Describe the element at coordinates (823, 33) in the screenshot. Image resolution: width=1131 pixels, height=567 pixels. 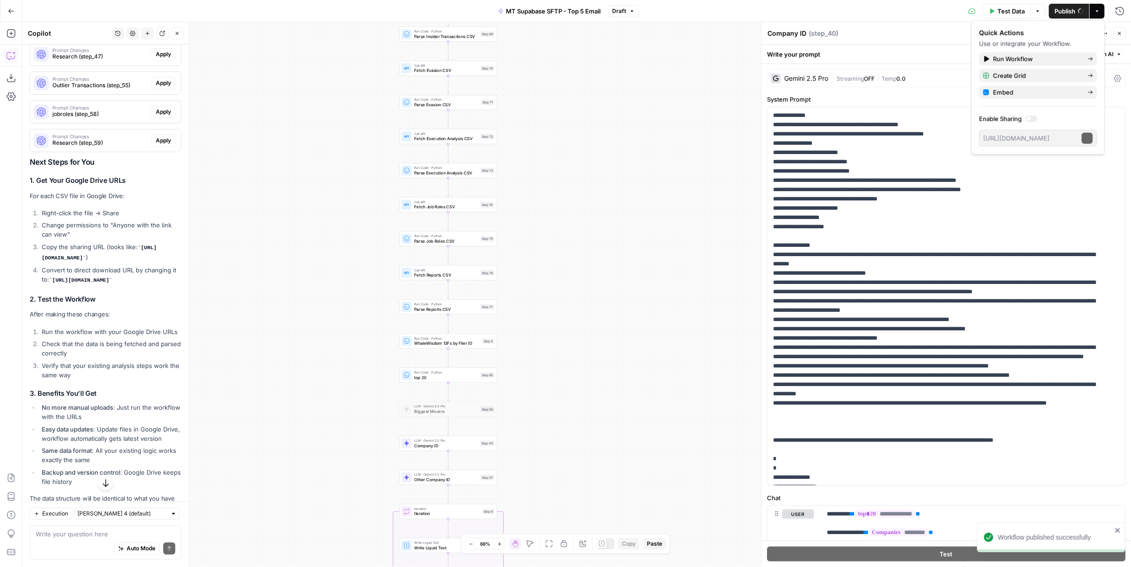
I see `span: ( step_40 )` at that location.